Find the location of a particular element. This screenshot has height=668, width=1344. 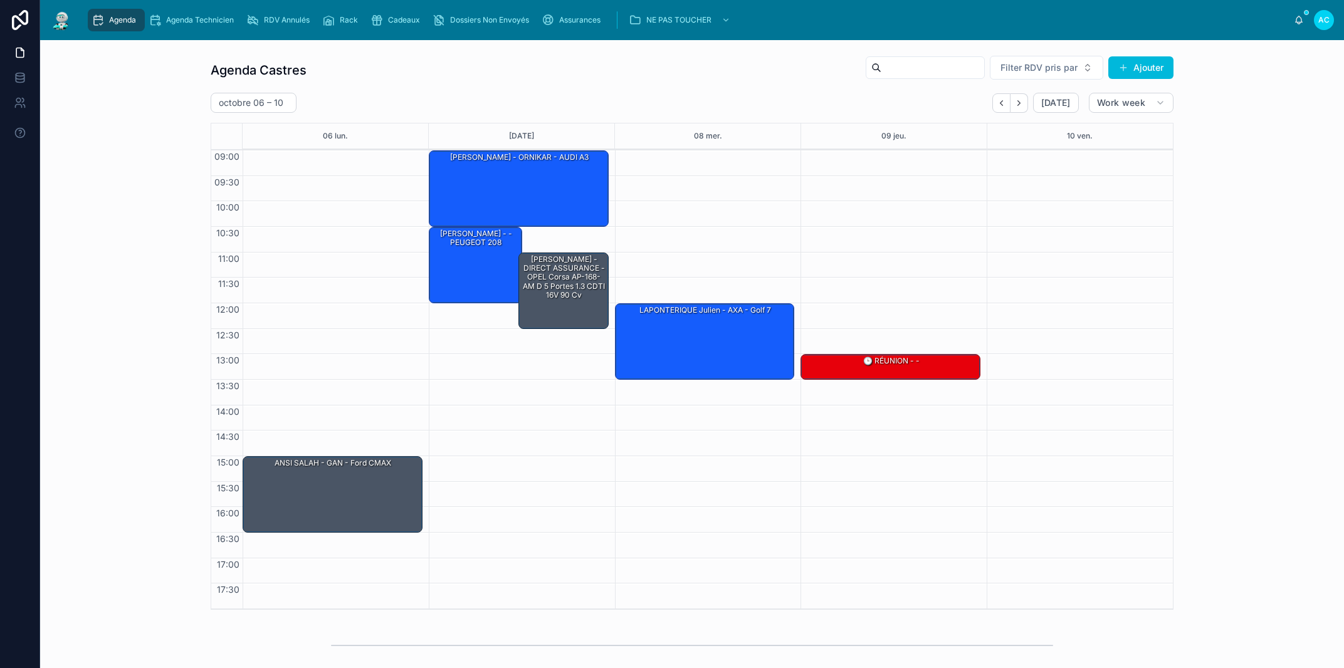

span: 17:30 is located at coordinates (228, 589).